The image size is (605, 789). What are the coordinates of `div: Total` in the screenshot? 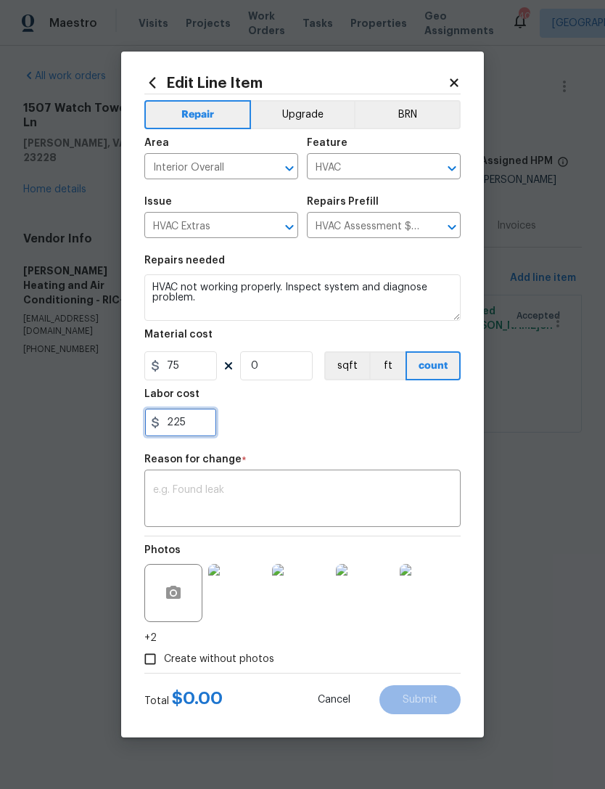 It's located at (184, 700).